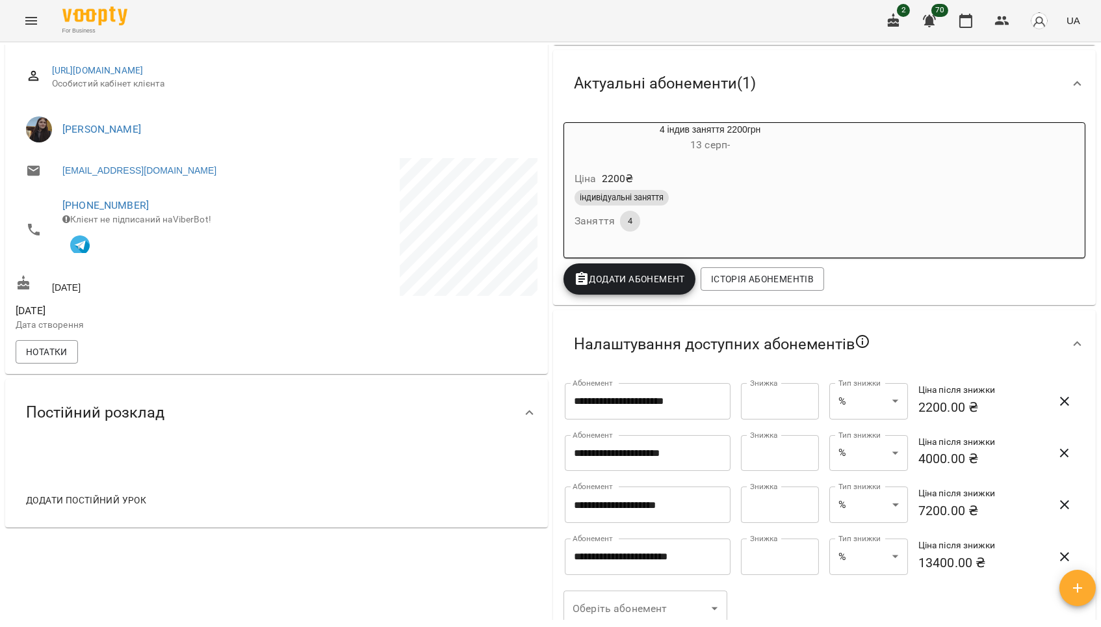  Describe the element at coordinates (595, 221) in the screenshot. I see `h6: Заняття` at that location.